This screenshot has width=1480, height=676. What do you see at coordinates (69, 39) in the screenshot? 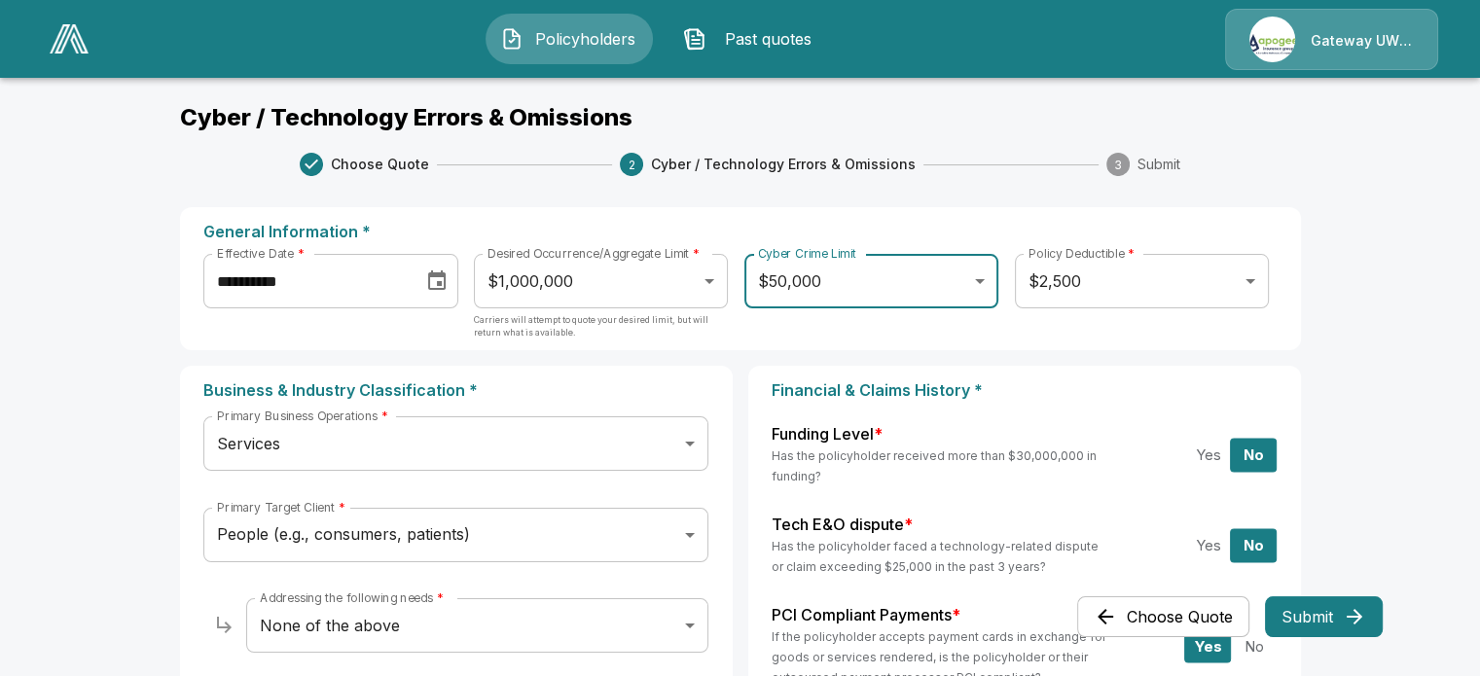
I see `img: AA Logo` at bounding box center [69, 39].